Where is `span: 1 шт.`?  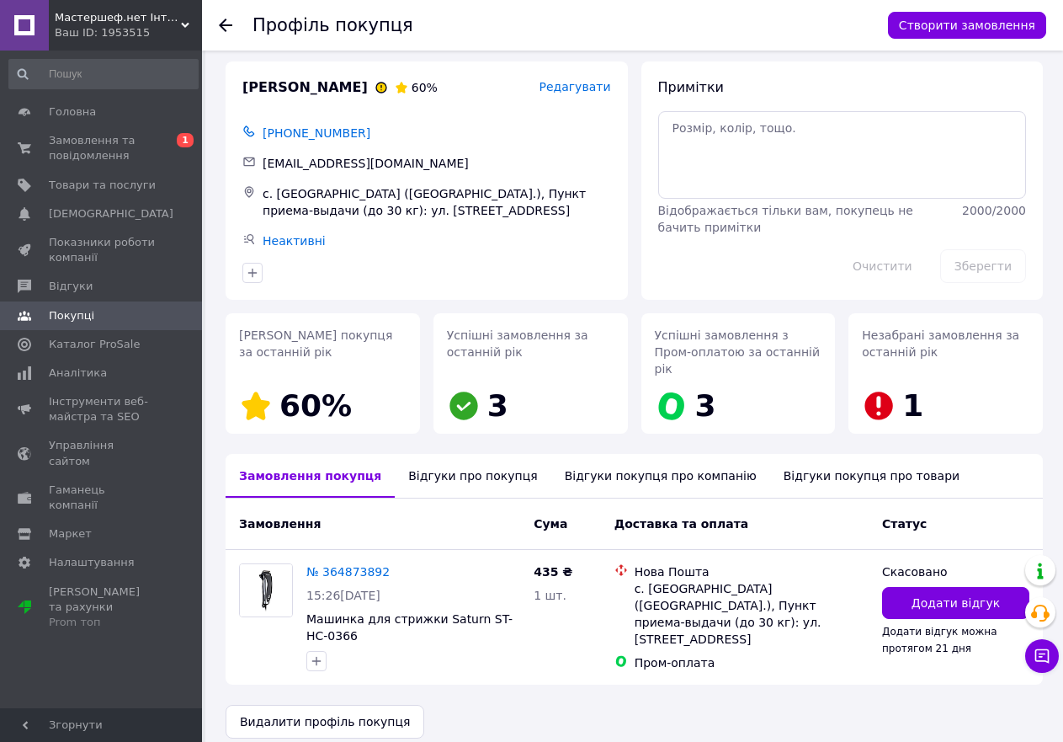 span: 1 шт. is located at coordinates (550, 595).